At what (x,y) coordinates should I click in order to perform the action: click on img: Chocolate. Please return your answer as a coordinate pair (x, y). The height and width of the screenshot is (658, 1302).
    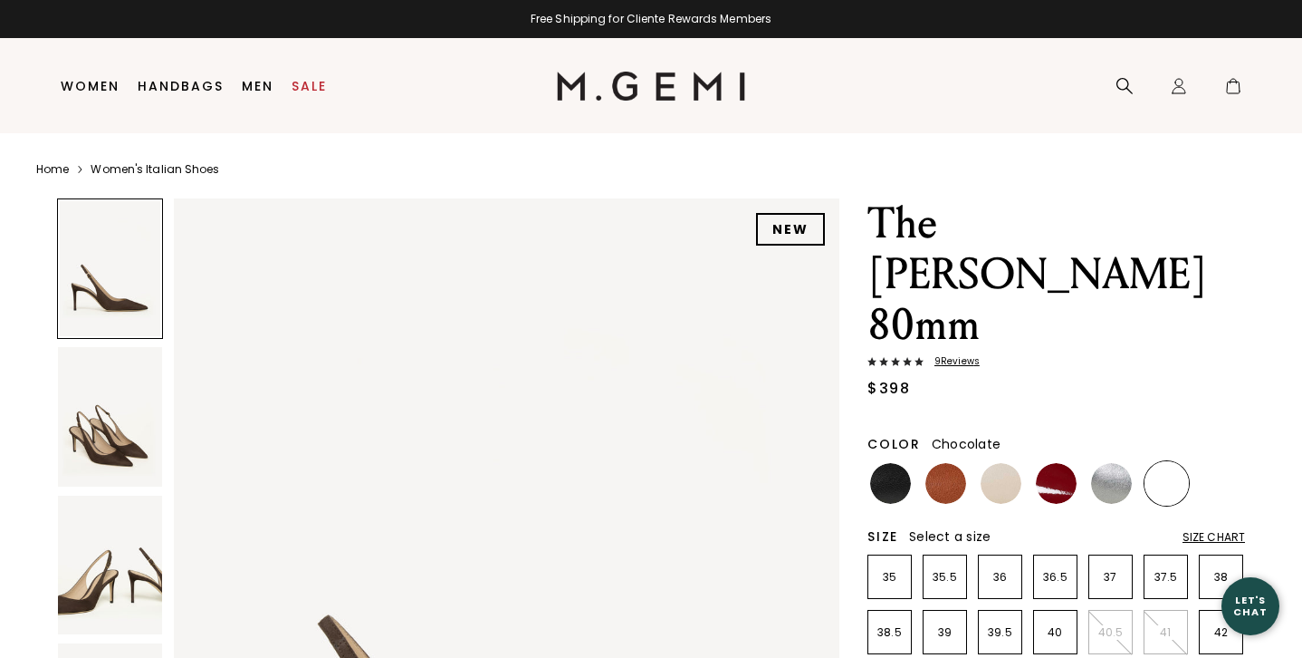
    Looking at the image, I should click on (1167, 483).